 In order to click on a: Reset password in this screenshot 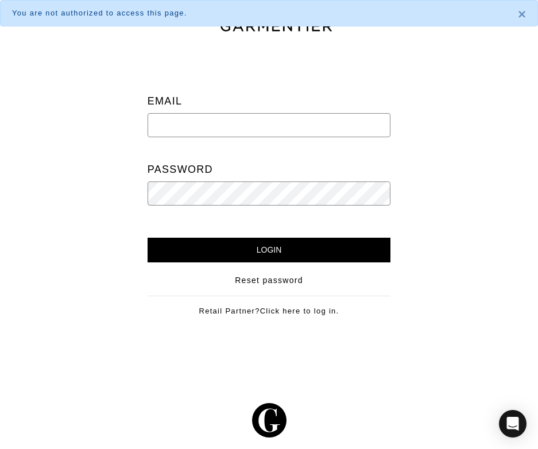, I will do `click(269, 280)`.